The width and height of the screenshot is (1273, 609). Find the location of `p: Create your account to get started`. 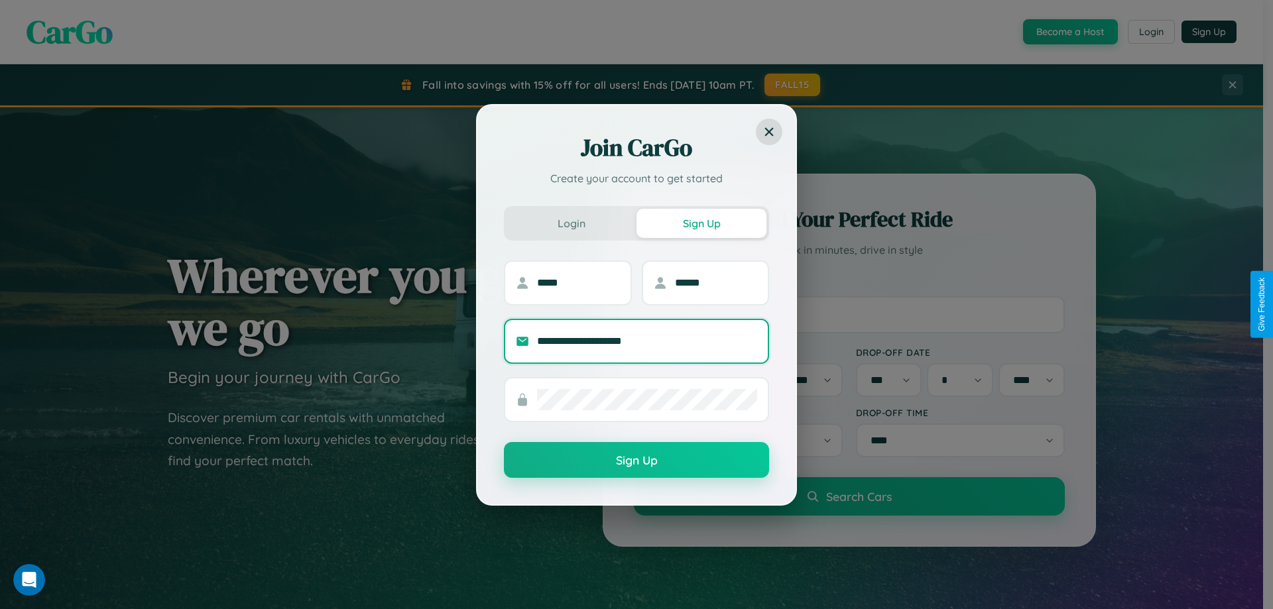

p: Create your account to get started is located at coordinates (637, 178).